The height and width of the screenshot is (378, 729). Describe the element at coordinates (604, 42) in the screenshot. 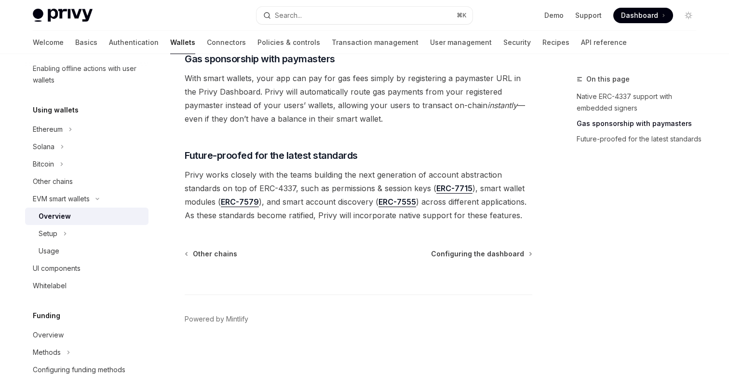

I see `a: API reference` at that location.